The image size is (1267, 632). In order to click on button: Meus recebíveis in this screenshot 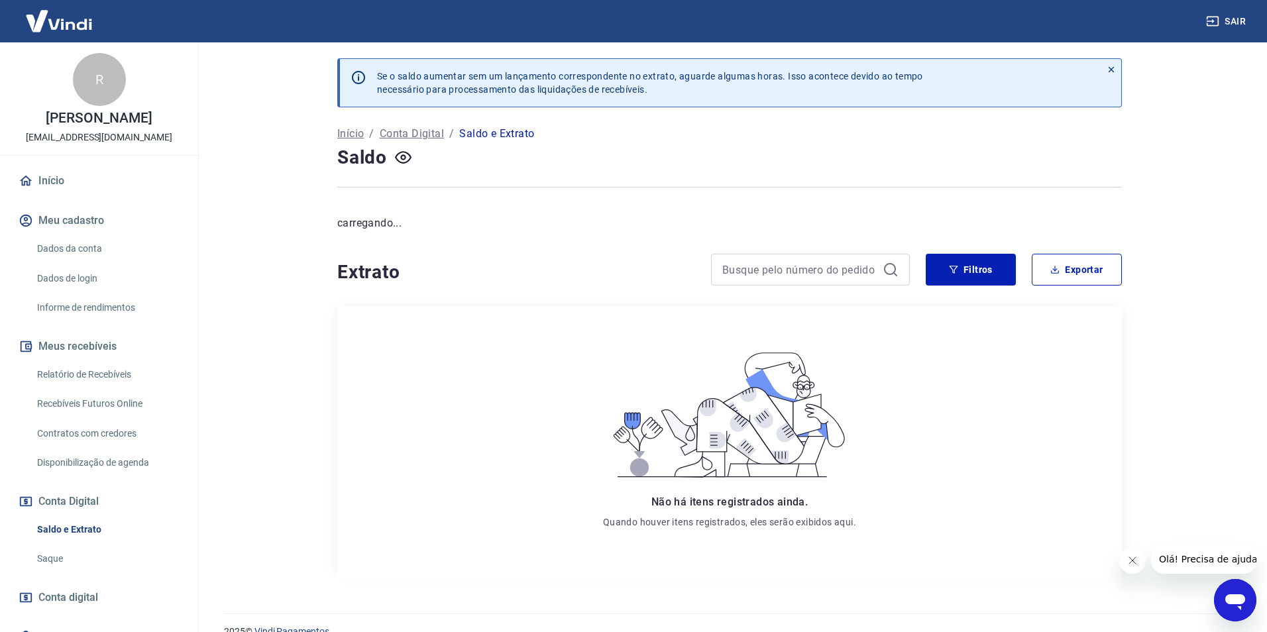, I will do `click(99, 347)`.